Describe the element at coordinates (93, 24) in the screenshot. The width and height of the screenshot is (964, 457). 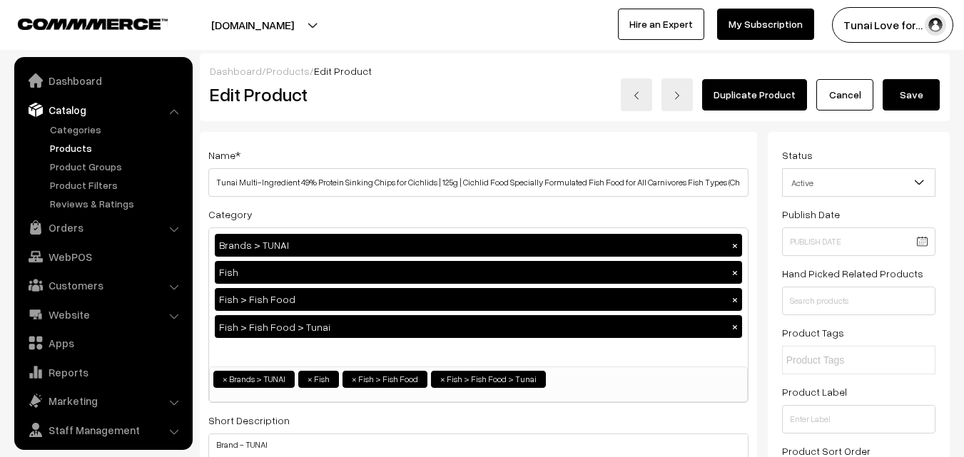
I see `img: COMMMERCE` at that location.